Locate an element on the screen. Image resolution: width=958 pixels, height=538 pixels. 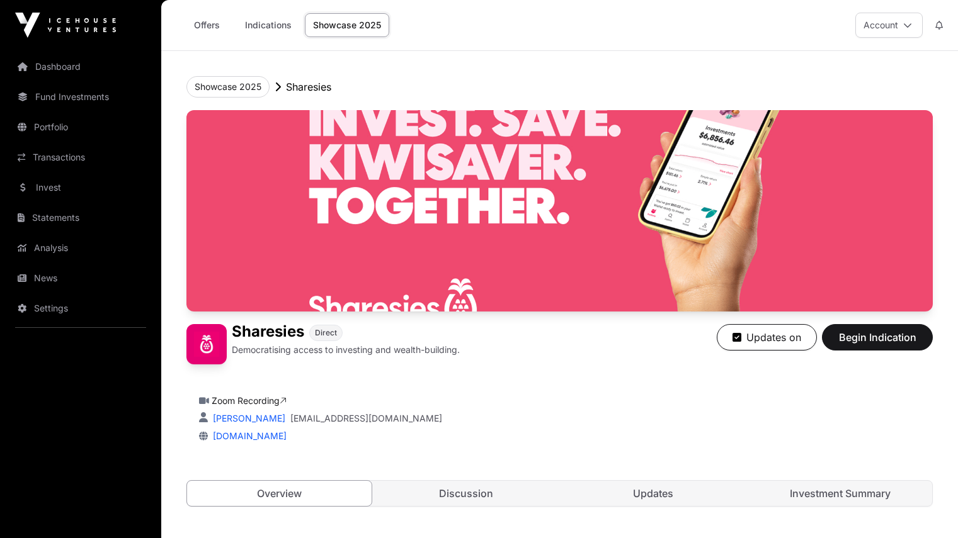
h1: Sharesies is located at coordinates (268, 333).